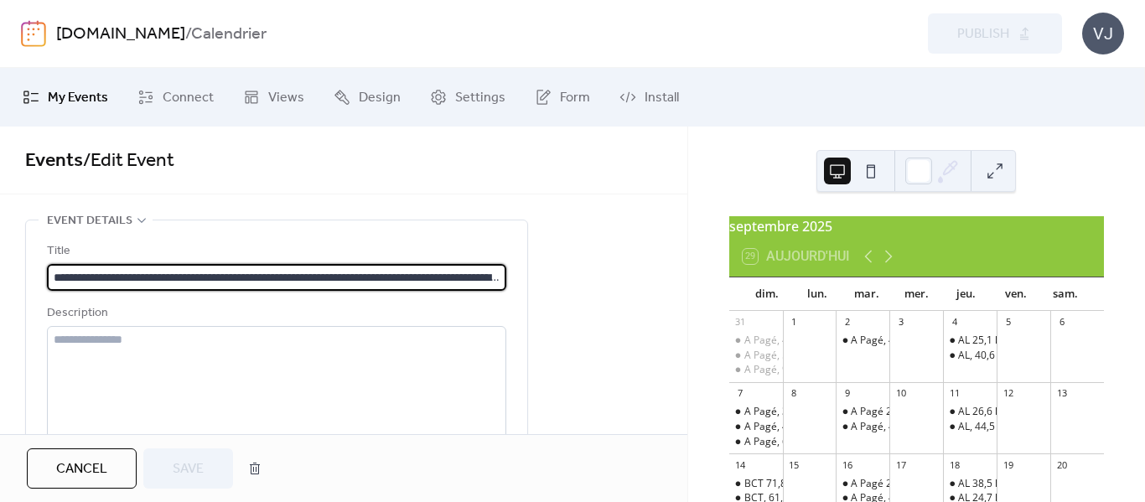 Image resolution: width=1145 pixels, height=502 pixels. What do you see at coordinates (81, 469) in the screenshot?
I see `a: Cancel` at bounding box center [81, 469].